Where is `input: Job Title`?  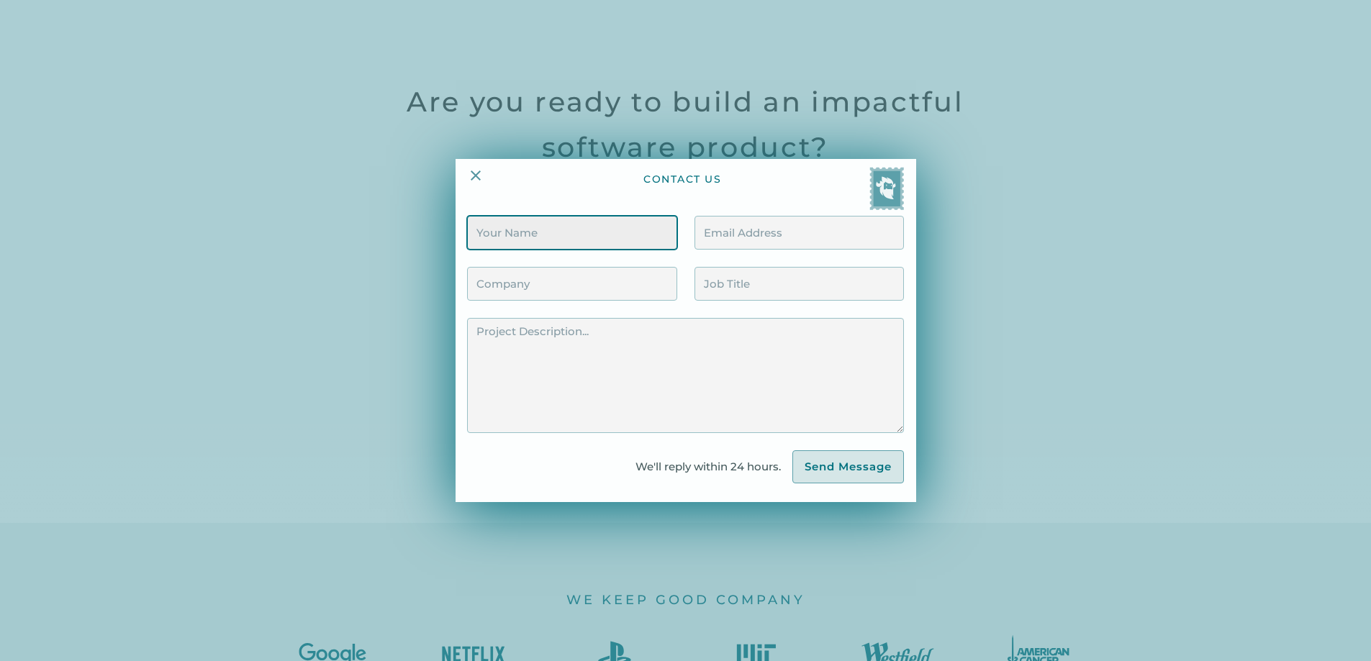
input: Job Title is located at coordinates (799, 284).